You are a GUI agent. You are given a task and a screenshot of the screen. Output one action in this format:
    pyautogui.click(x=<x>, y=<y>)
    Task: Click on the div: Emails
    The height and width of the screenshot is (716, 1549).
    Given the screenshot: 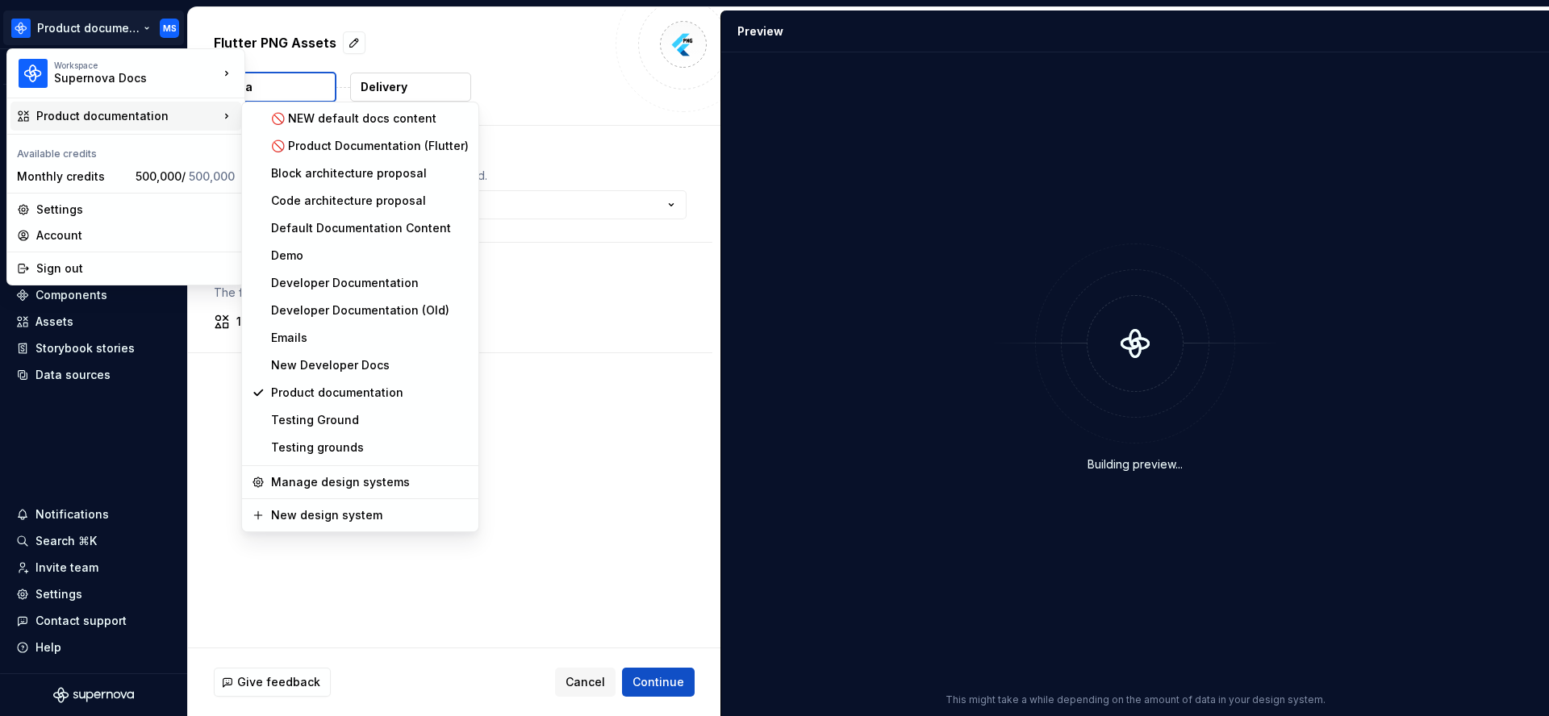 What is the action you would take?
    pyautogui.click(x=369, y=338)
    